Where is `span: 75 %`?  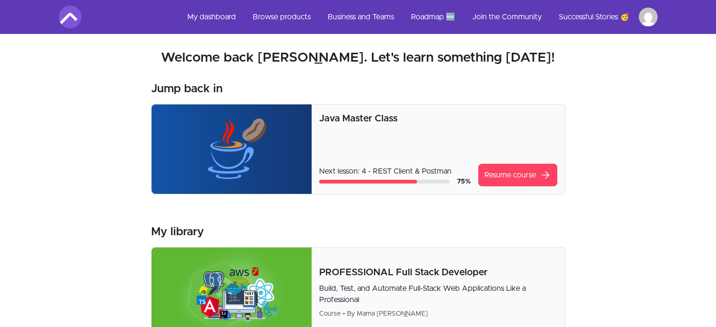
span: 75 % is located at coordinates (464, 182).